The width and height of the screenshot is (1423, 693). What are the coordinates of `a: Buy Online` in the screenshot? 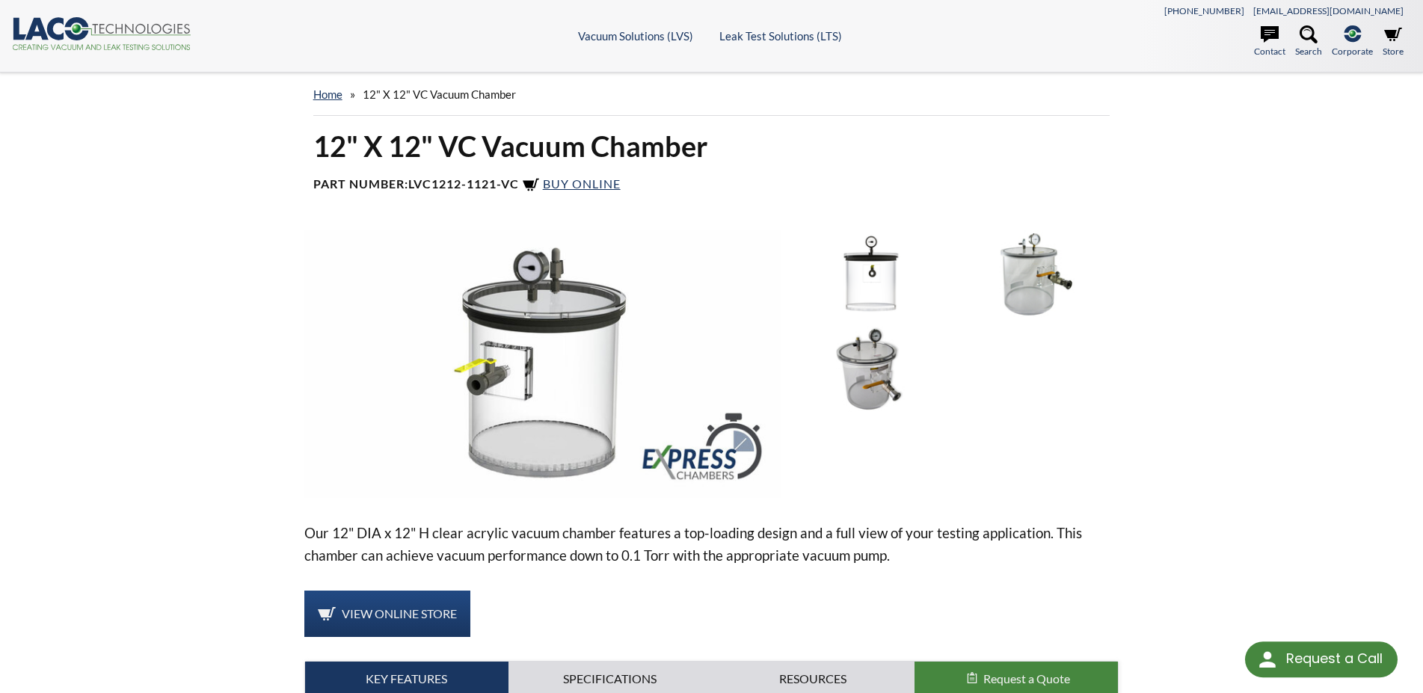 It's located at (571, 183).